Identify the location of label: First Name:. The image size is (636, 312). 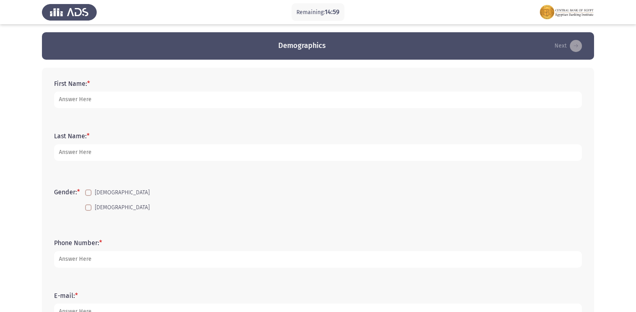
(72, 84).